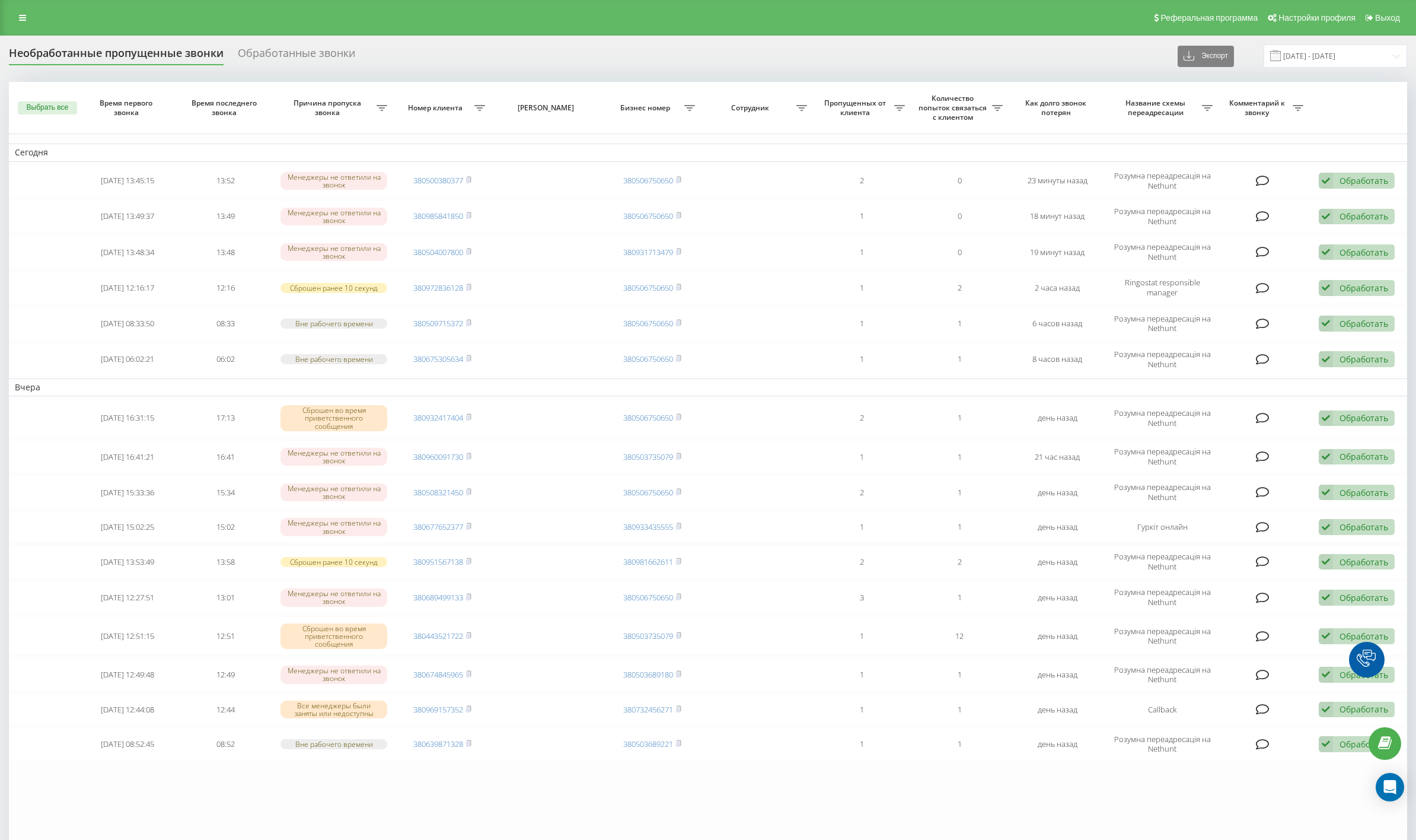 Image resolution: width=1416 pixels, height=840 pixels. I want to click on td: 3, so click(862, 597).